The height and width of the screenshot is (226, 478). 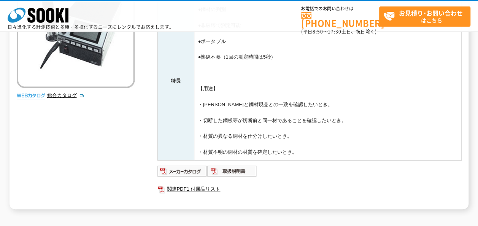 What do you see at coordinates (66, 95) in the screenshot?
I see `a: 総合カタログ` at bounding box center [66, 95].